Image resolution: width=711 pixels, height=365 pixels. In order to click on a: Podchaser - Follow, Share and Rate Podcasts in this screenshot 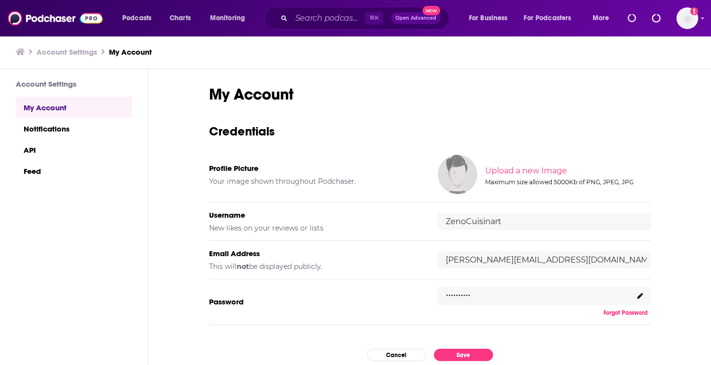, I will do `click(55, 18)`.